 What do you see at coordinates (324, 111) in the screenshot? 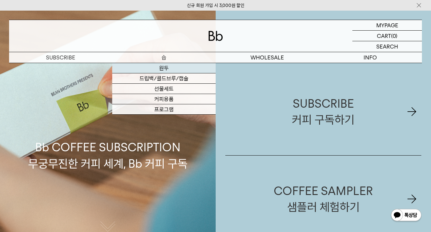
I see `a: SUBSCRIBE커피 구독하기` at bounding box center [324, 111].